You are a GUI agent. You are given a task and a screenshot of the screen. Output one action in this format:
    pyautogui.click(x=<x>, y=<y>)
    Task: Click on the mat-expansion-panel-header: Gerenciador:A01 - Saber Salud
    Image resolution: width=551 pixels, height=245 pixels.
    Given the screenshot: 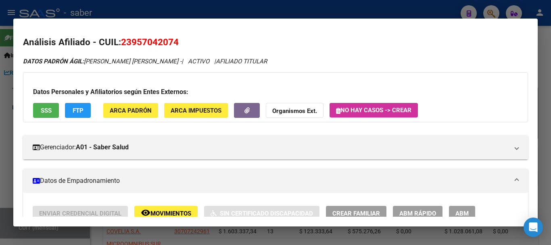 What is the action you would take?
    pyautogui.click(x=275, y=147)
    